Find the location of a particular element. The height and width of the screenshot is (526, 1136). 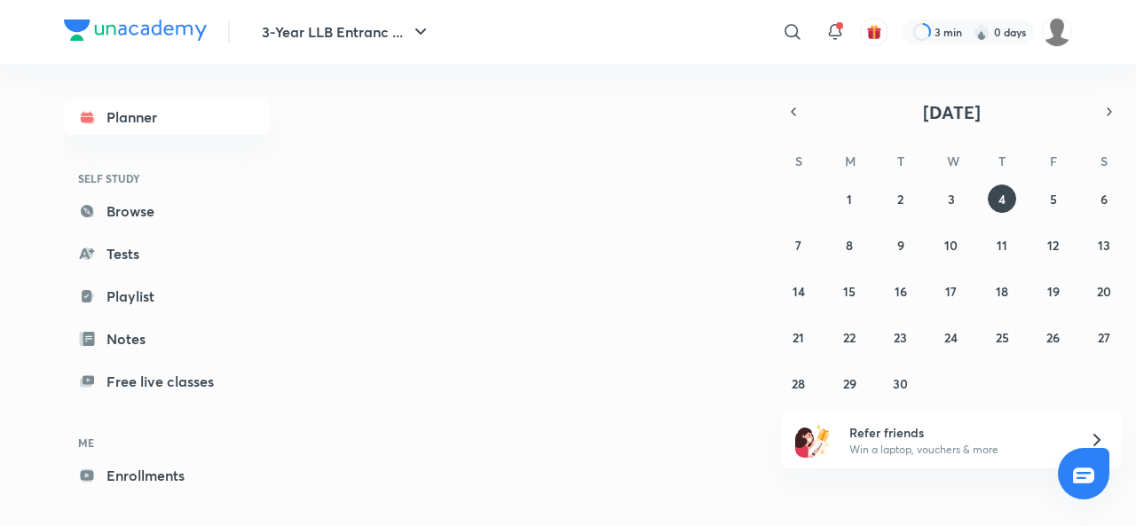

abbr: September 6, 2025 is located at coordinates (1104, 199).